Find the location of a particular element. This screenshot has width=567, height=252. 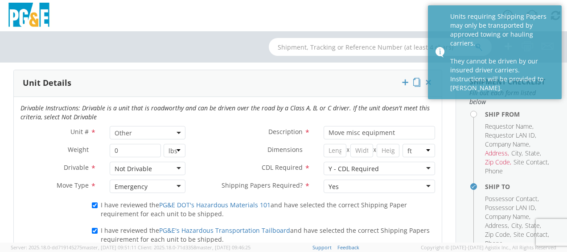

span: Server: 2025.18.0-dd719145275 is located at coordinates (74, 247).